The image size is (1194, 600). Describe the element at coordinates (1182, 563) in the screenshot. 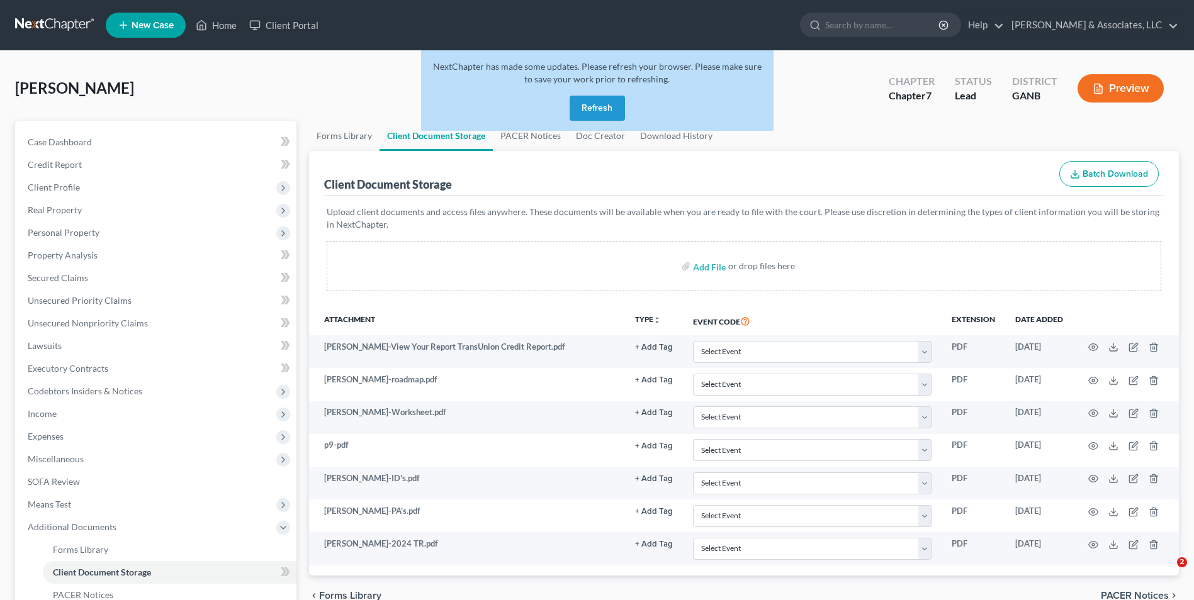

I see `span: 2` at that location.